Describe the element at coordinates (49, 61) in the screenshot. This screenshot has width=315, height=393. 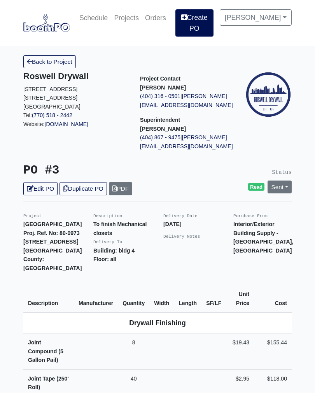
I see `a: Back to Project` at that location.